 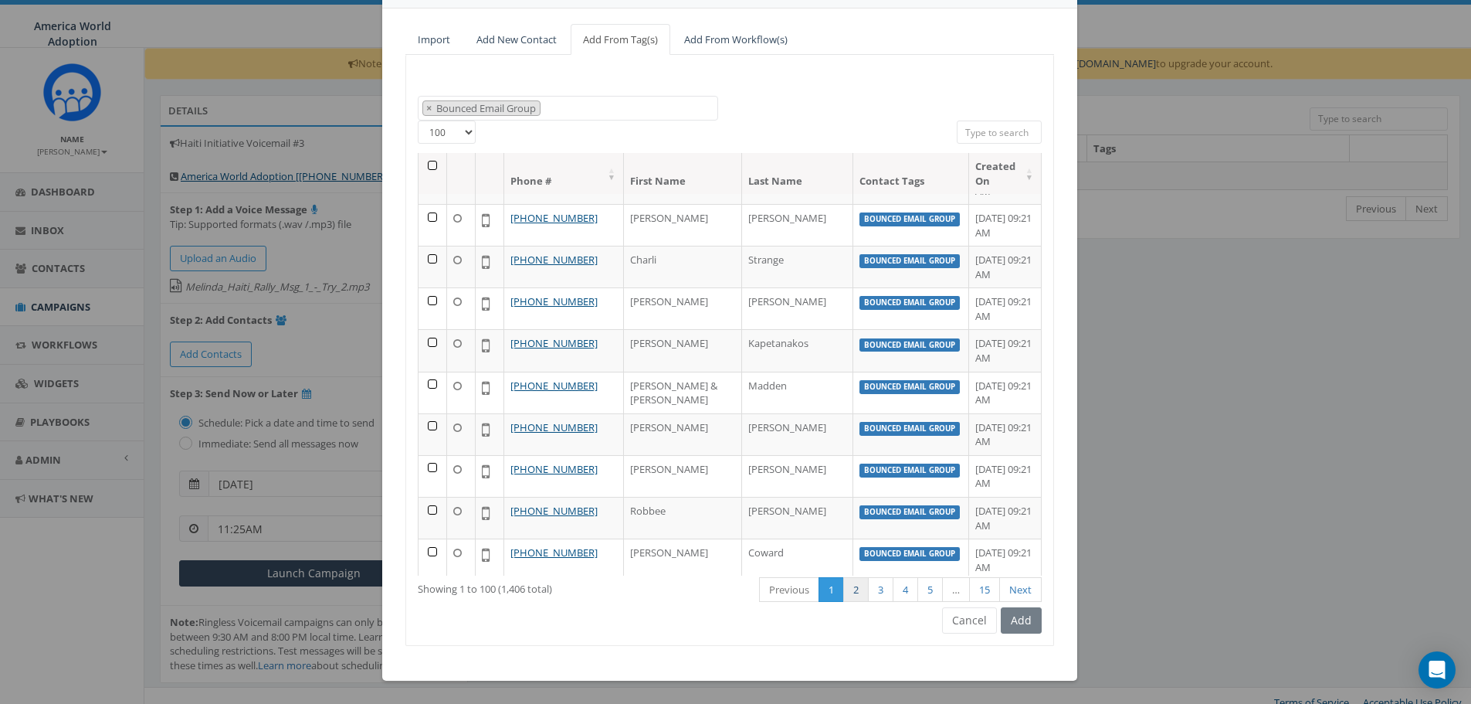 What do you see at coordinates (985, 589) in the screenshot?
I see `a: 15` at bounding box center [985, 589].